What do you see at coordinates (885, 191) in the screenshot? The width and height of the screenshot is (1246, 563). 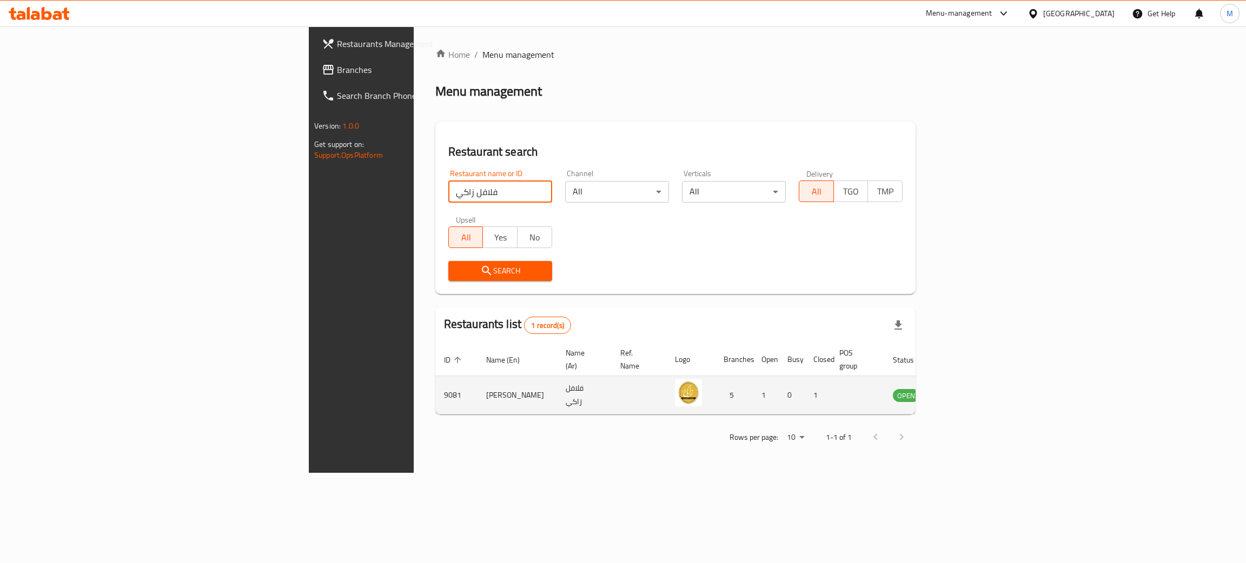 I see `span: TMP` at bounding box center [885, 191].